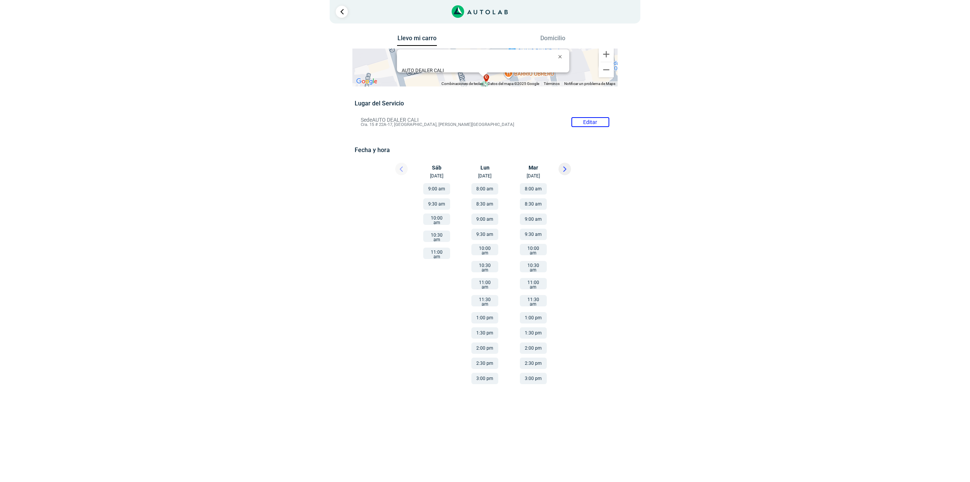 The image size is (970, 482). I want to click on span: Datos del mapa ©2025 Google, so click(513, 83).